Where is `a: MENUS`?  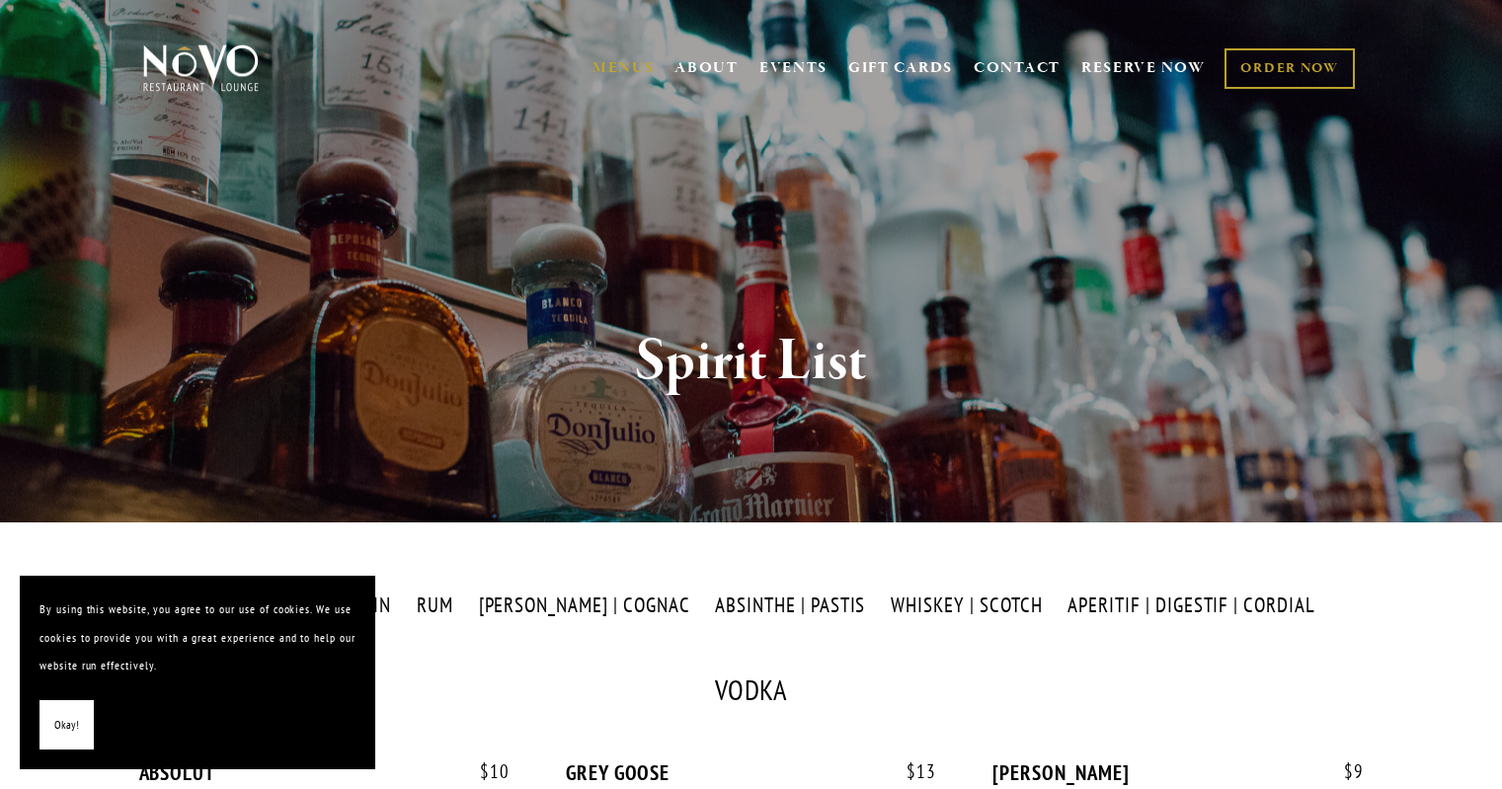 a: MENUS is located at coordinates (623, 68).